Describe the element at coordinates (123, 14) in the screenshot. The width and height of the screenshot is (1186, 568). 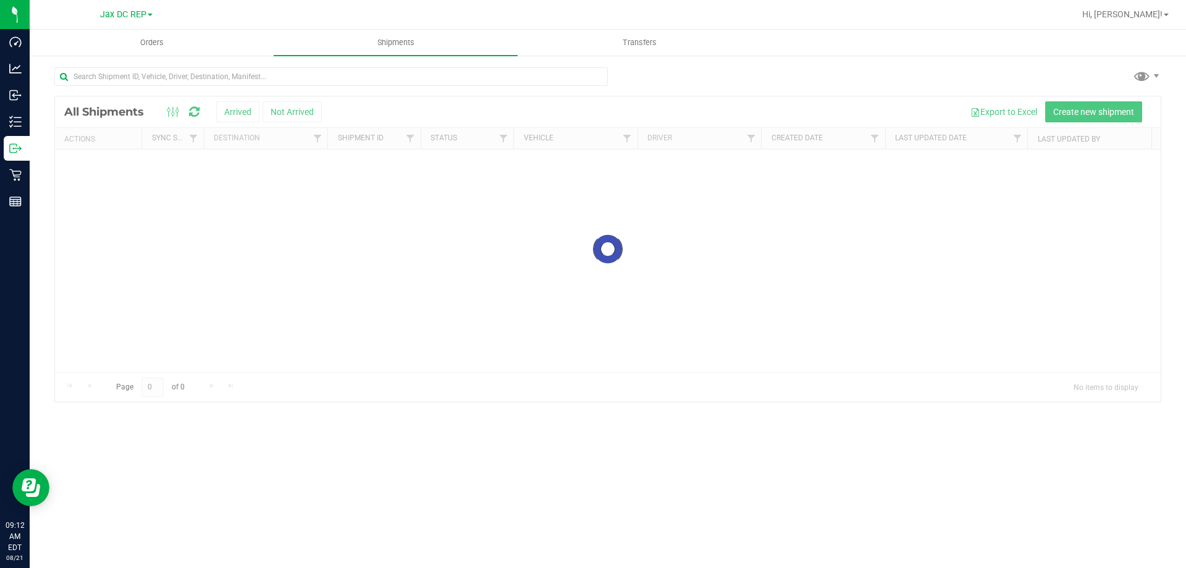
I see `span: Jax DC REP` at that location.